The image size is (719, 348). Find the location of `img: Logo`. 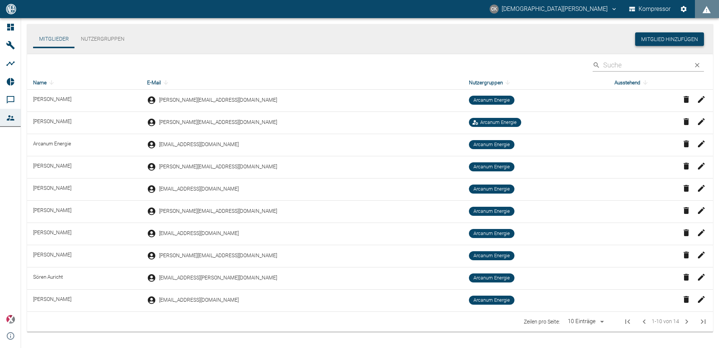

img: Logo is located at coordinates (11, 9).